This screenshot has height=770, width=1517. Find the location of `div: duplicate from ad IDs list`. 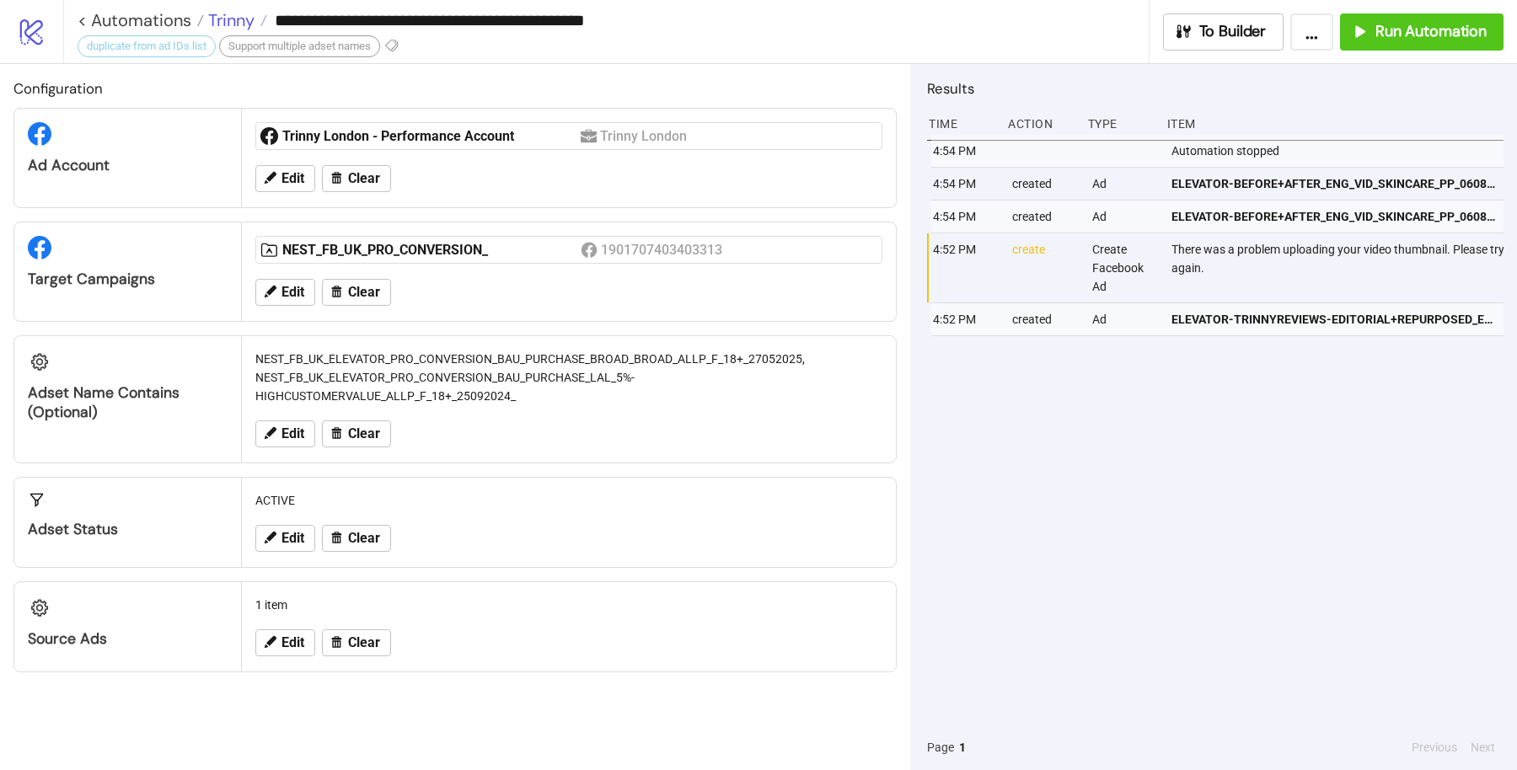

div: duplicate from ad IDs list is located at coordinates (147, 46).